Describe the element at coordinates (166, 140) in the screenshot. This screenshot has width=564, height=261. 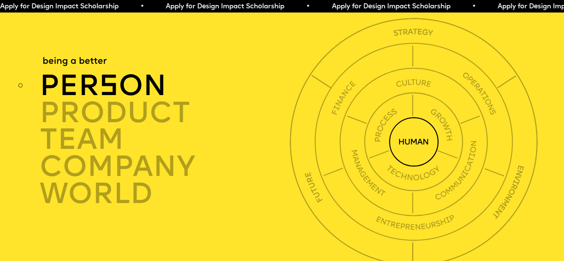
I see `div: TEAM` at that location.